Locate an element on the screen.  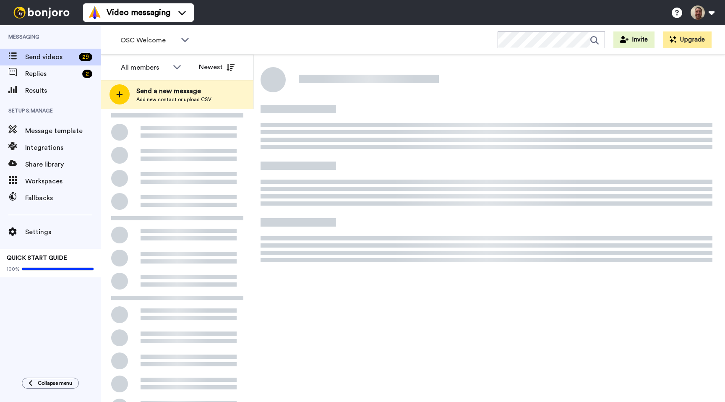
span: OSC Welcome is located at coordinates (149, 40).